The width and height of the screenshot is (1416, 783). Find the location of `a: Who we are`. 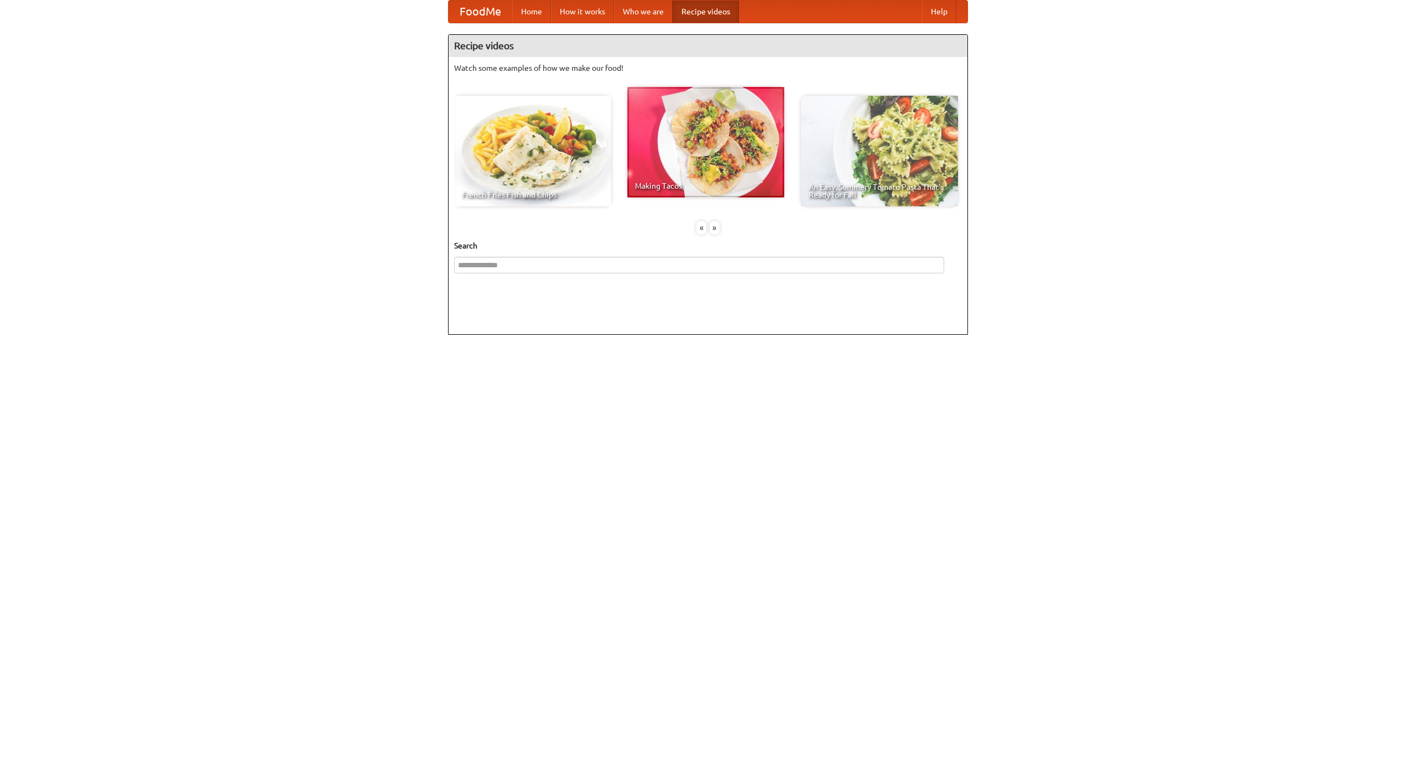

a: Who we are is located at coordinates (643, 12).